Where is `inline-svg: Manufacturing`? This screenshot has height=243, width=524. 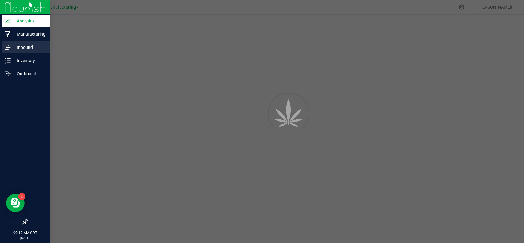 inline-svg: Manufacturing is located at coordinates (8, 34).